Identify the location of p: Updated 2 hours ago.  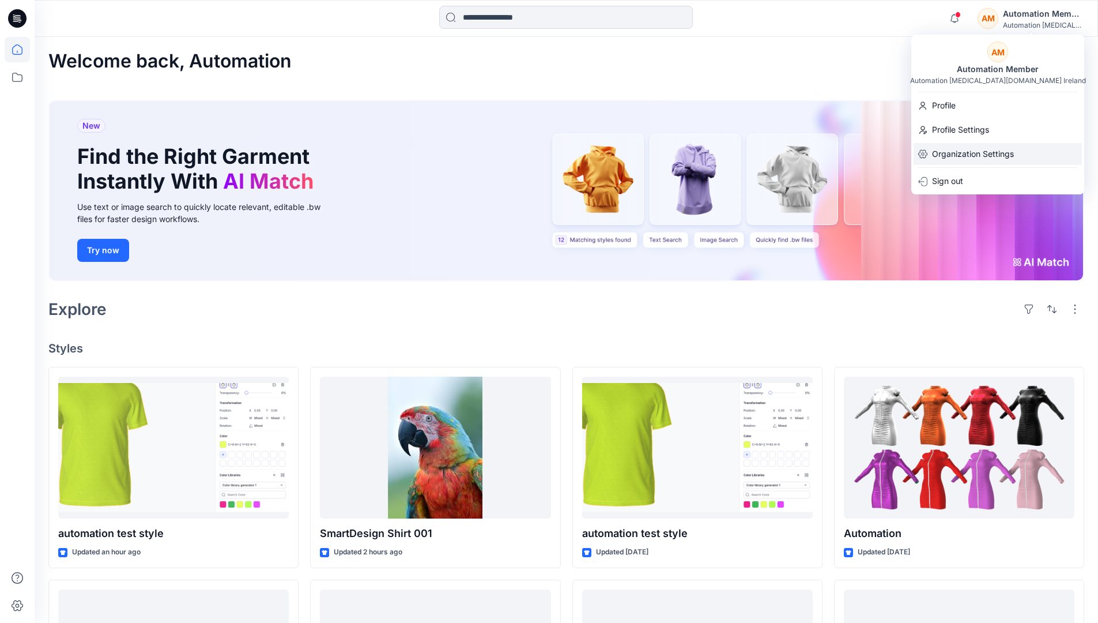
(368, 552).